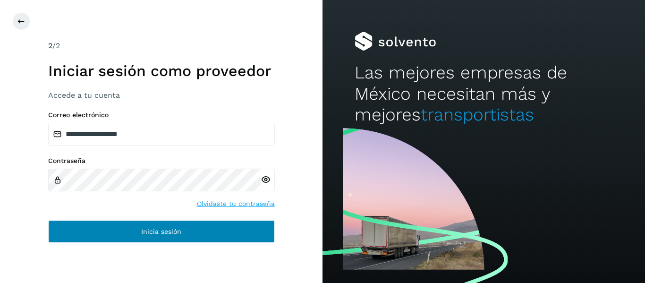  What do you see at coordinates (161, 95) in the screenshot?
I see `h3: Accede a tu cuenta` at bounding box center [161, 95].